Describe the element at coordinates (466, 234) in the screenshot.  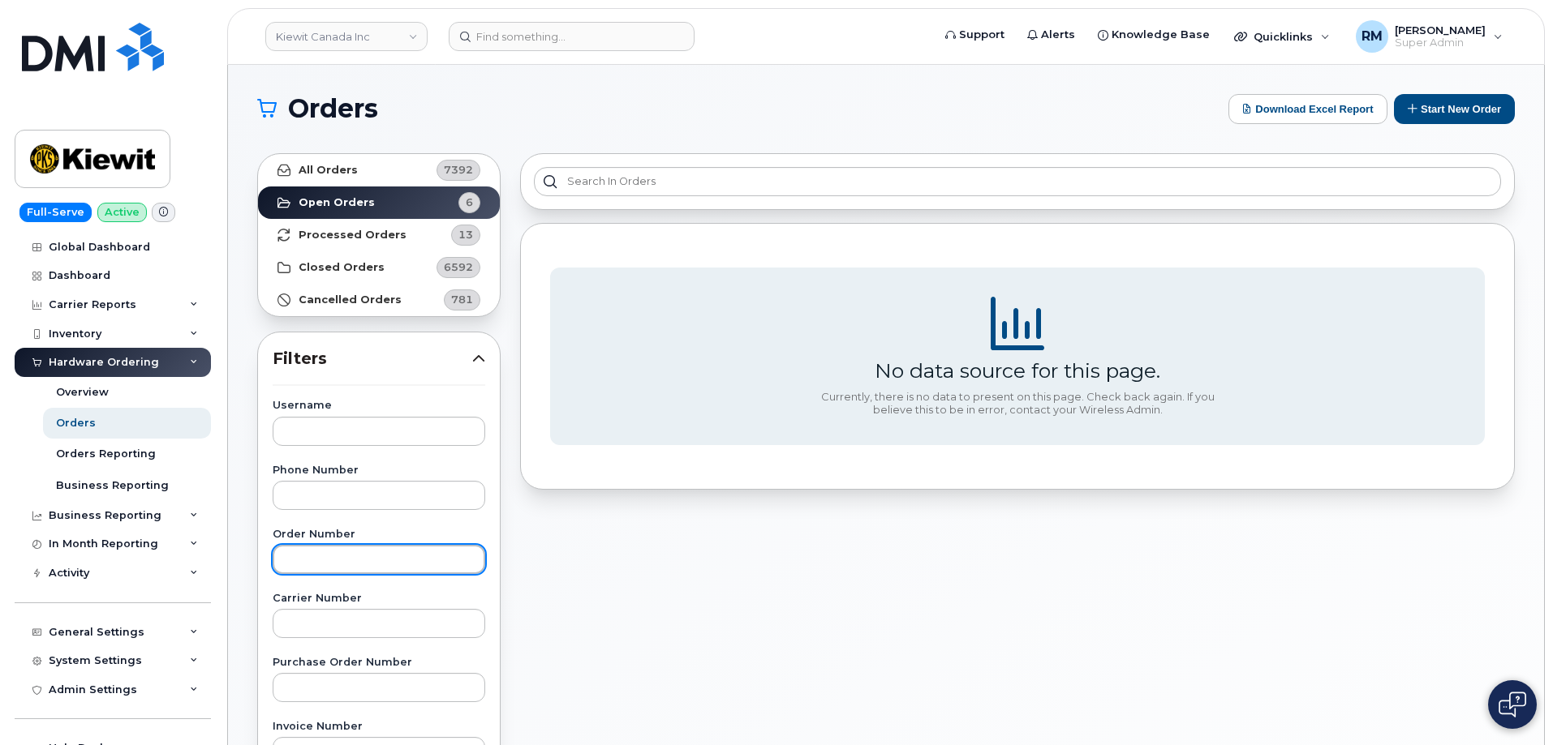
I see `span: 13` at that location.